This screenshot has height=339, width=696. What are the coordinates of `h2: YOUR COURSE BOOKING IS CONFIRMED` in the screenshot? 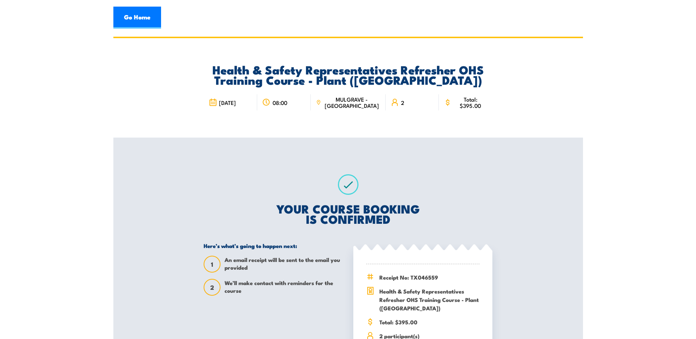 It's located at (348, 214).